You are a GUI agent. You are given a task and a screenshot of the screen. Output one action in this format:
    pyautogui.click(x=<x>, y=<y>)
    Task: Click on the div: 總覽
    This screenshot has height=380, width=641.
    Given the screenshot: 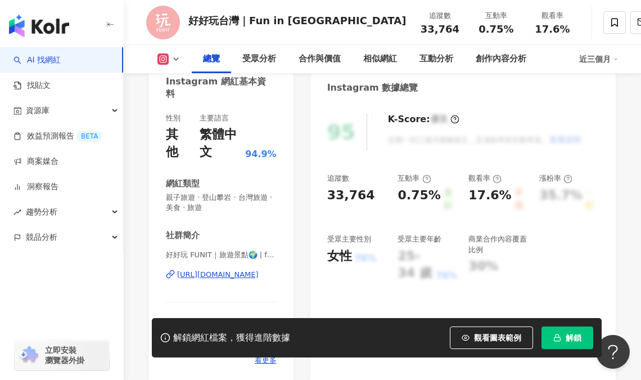 What is the action you would take?
    pyautogui.click(x=212, y=59)
    